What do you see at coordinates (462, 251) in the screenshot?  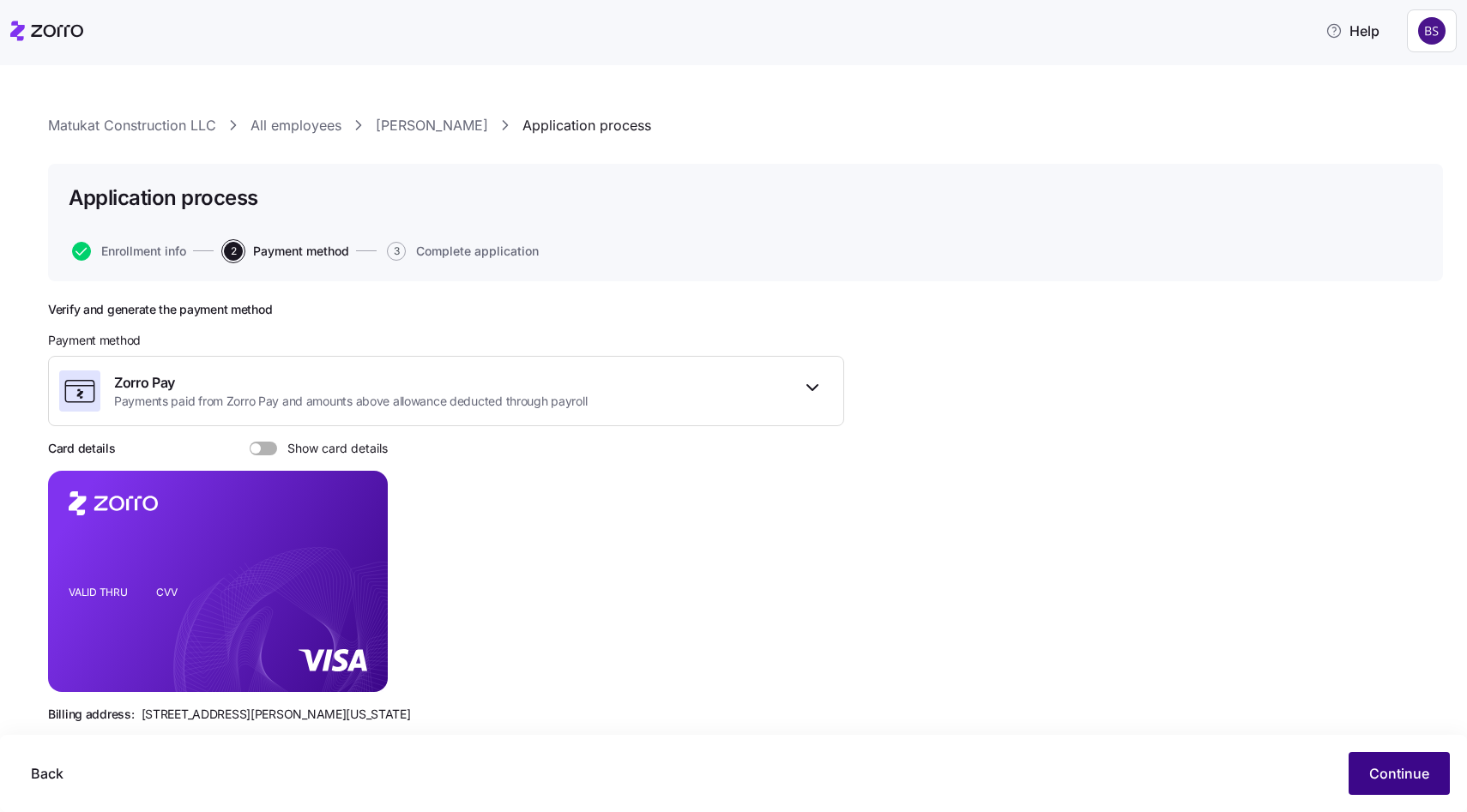 I see `button: 3Complete application` at bounding box center [462, 251].